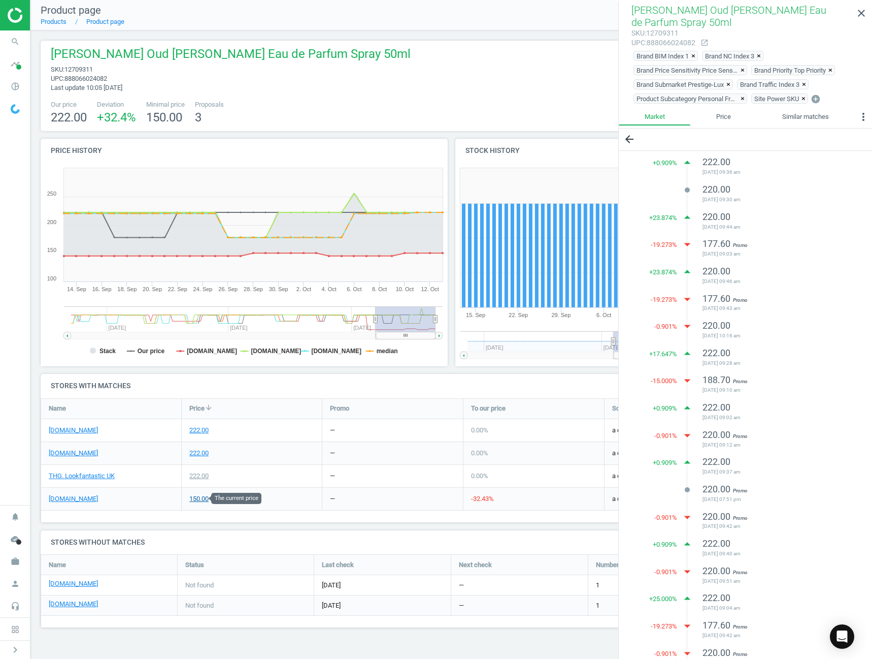  I want to click on i: lens, so click(688, 490).